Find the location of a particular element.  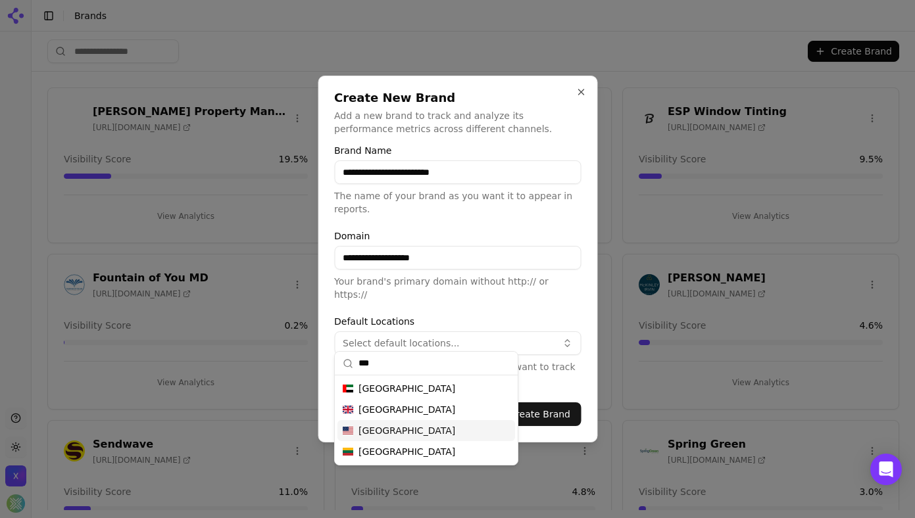

p: The name of your brand as you want it to appear in reports. is located at coordinates (457, 203).